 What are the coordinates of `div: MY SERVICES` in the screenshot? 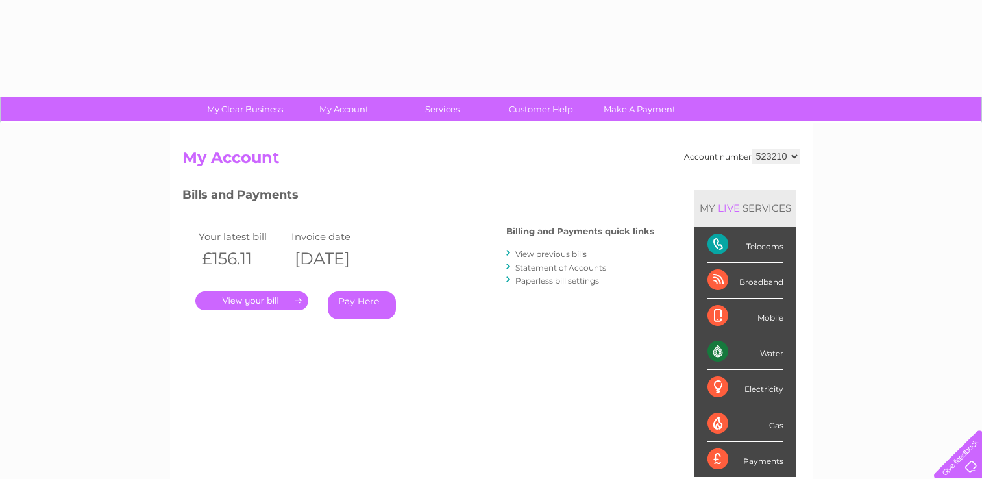 It's located at (745, 208).